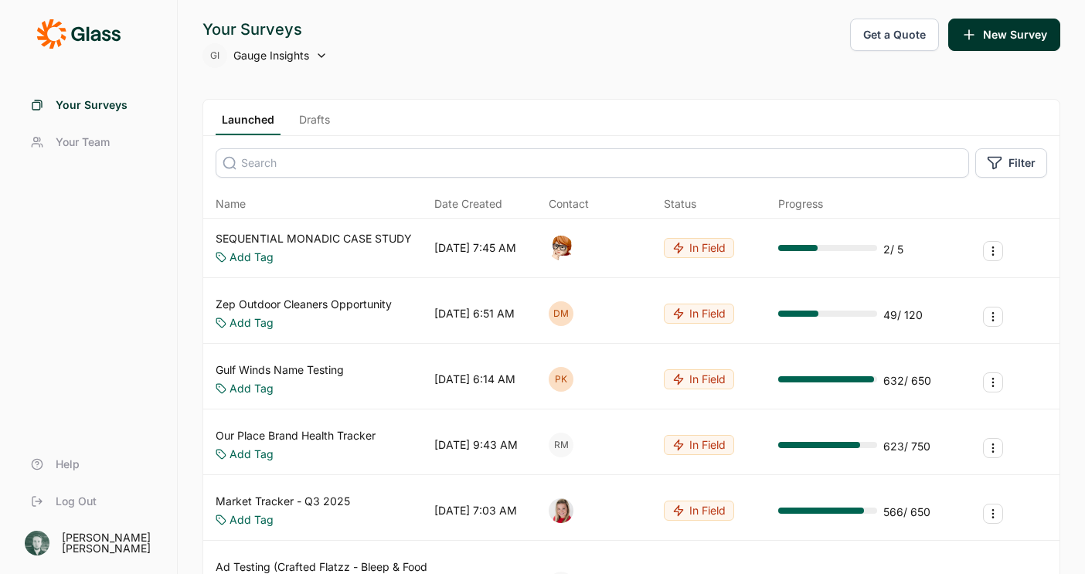  Describe the element at coordinates (67, 464) in the screenshot. I see `span: Help` at that location.